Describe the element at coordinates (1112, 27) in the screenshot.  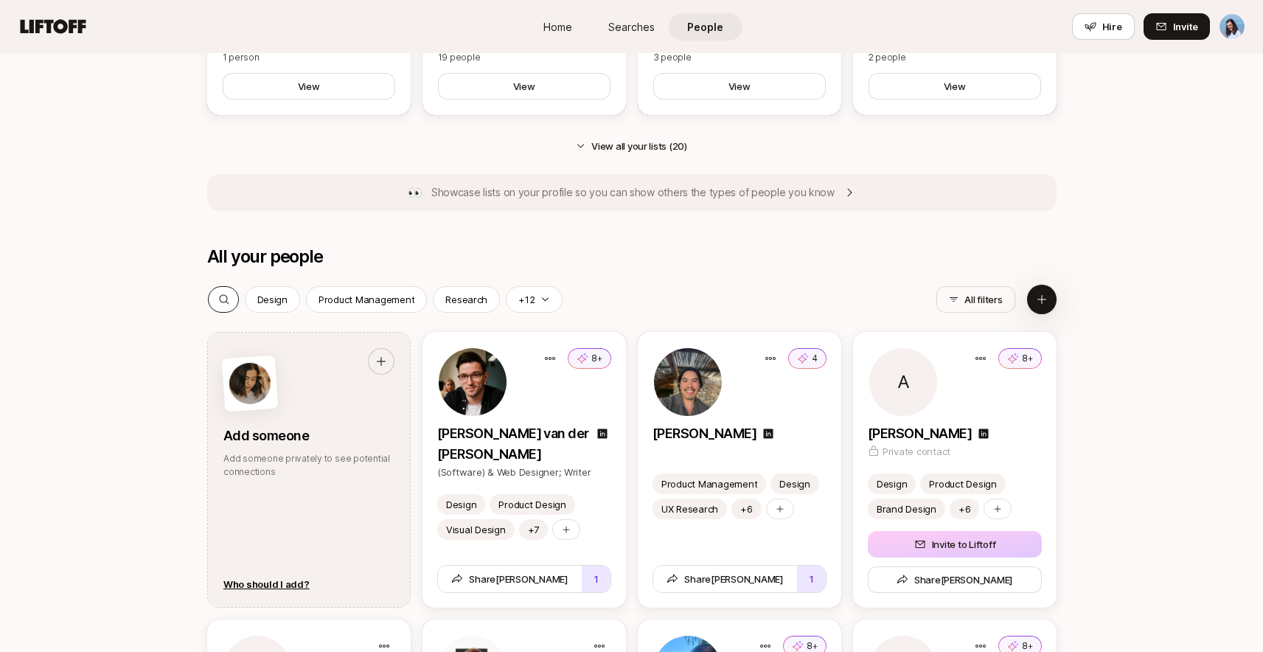
I see `span: Hire` at that location.